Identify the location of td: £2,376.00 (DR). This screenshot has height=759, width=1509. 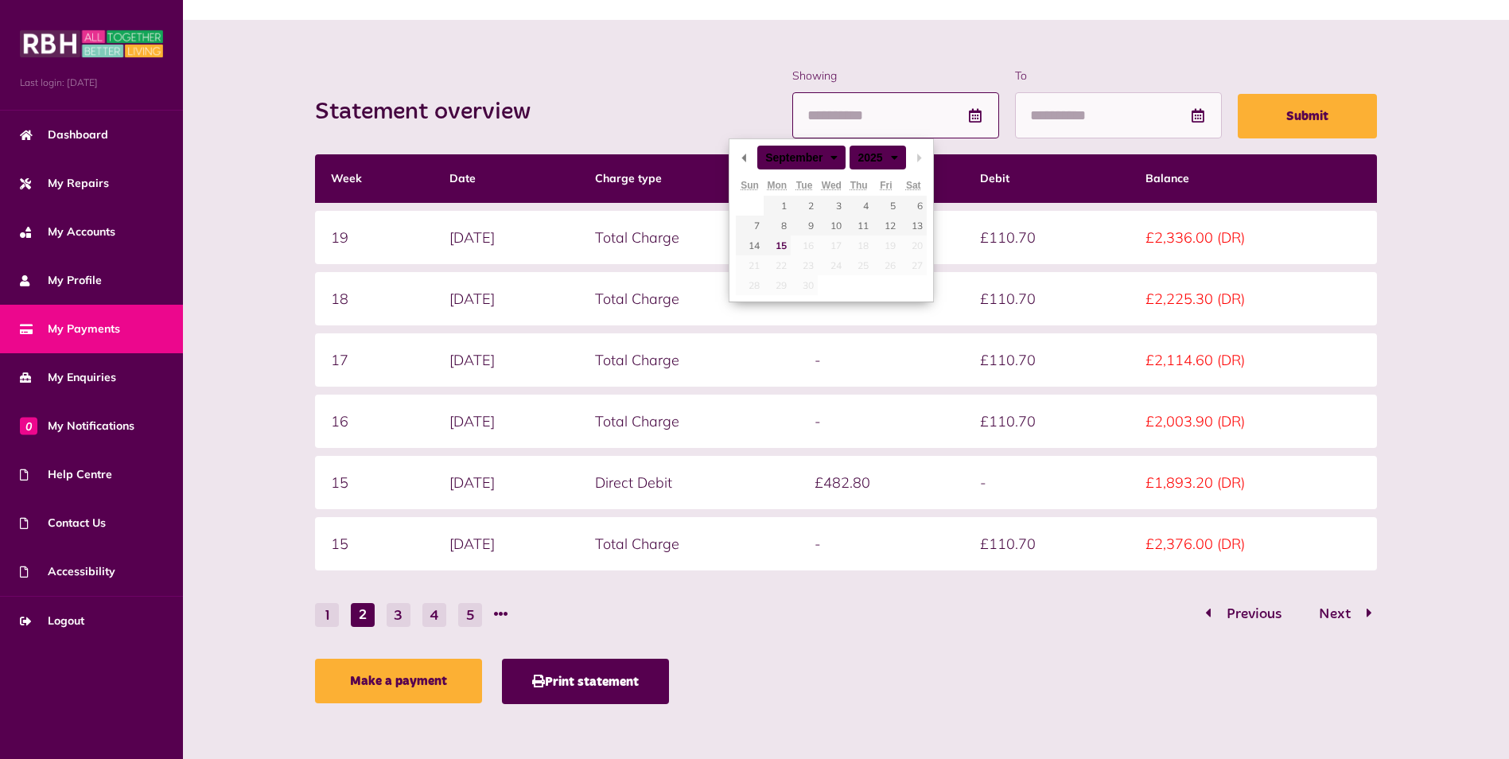
(1254, 543).